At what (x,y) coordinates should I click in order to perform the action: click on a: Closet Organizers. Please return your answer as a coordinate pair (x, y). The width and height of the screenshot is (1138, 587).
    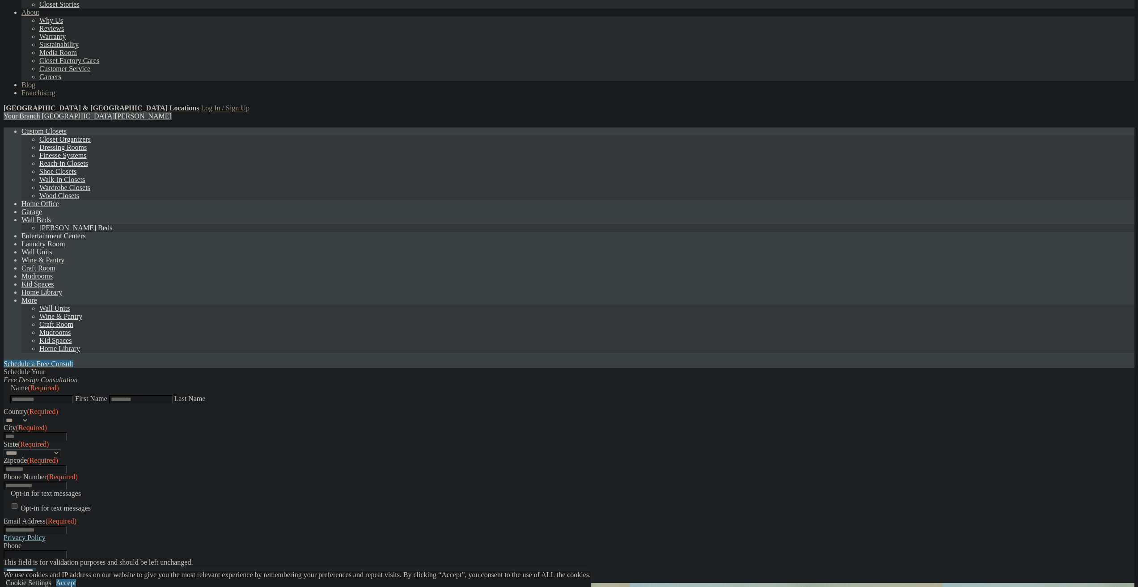
    Looking at the image, I should click on (65, 139).